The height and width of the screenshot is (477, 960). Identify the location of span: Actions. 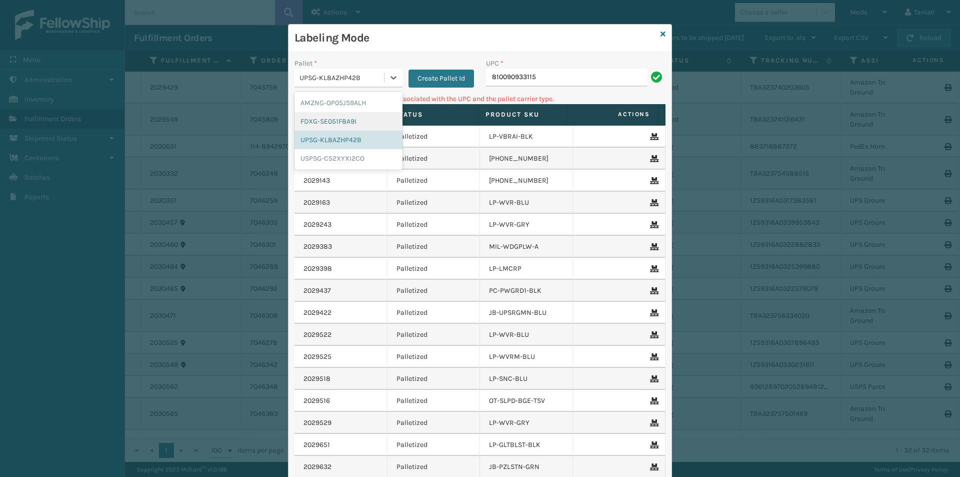
(613, 114).